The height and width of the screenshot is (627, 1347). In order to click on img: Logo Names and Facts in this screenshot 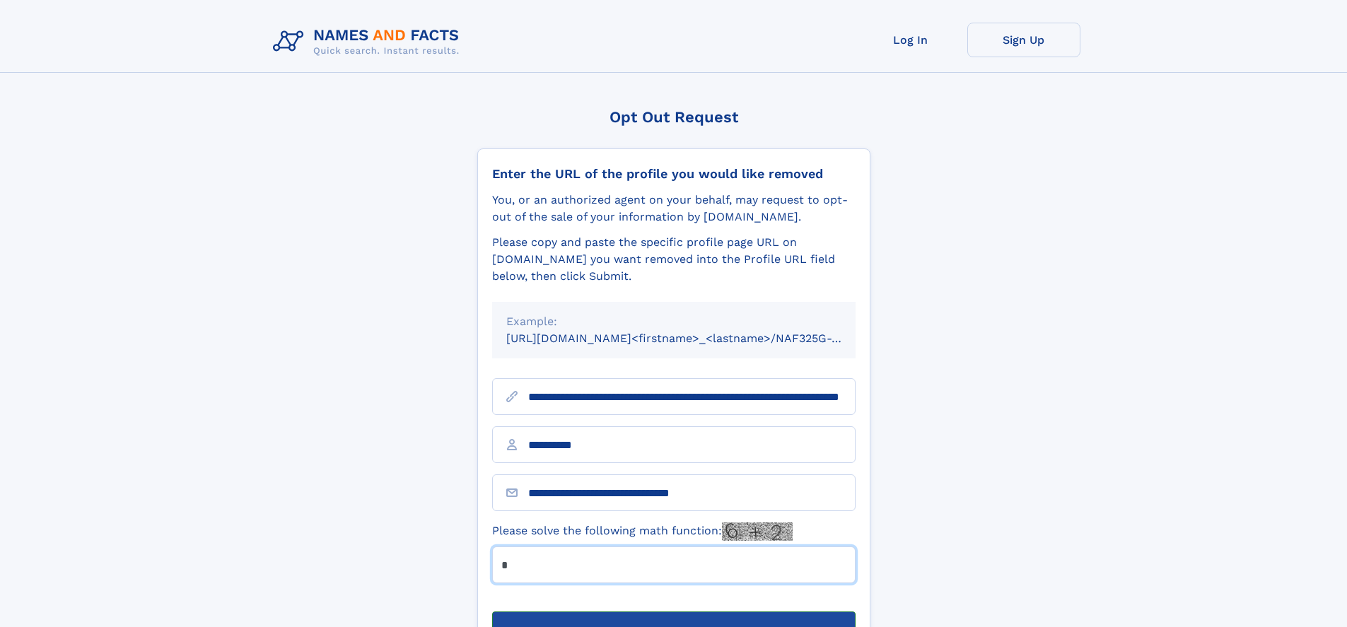, I will do `click(369, 42)`.